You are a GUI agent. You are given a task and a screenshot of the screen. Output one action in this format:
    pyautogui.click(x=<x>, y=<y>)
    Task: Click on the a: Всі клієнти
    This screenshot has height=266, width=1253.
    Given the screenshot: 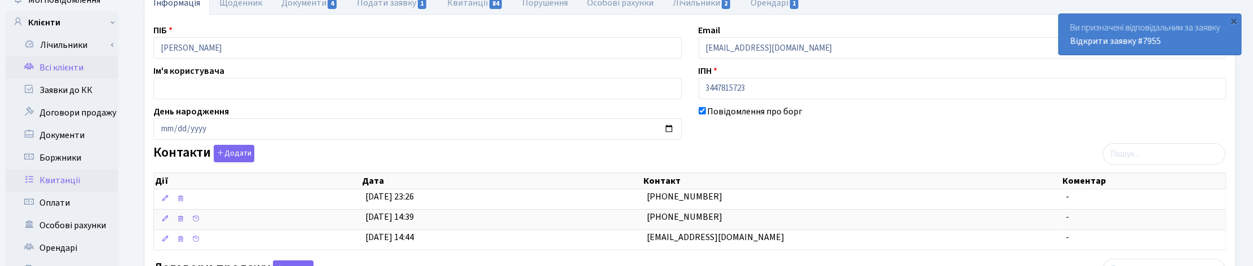 What is the action you would take?
    pyautogui.click(x=62, y=68)
    